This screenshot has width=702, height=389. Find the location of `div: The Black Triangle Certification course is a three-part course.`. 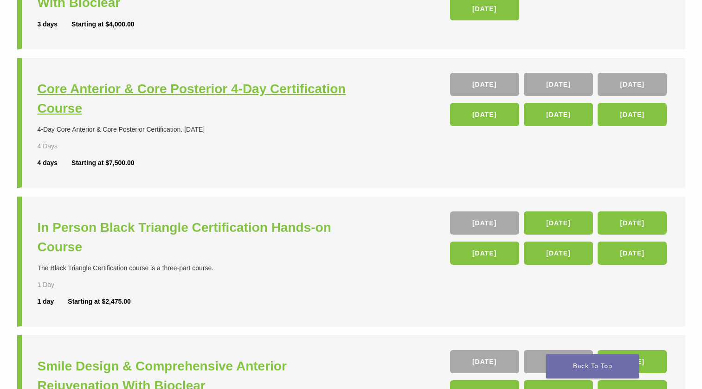

div: The Black Triangle Certification course is a three-part course. is located at coordinates (195, 268).